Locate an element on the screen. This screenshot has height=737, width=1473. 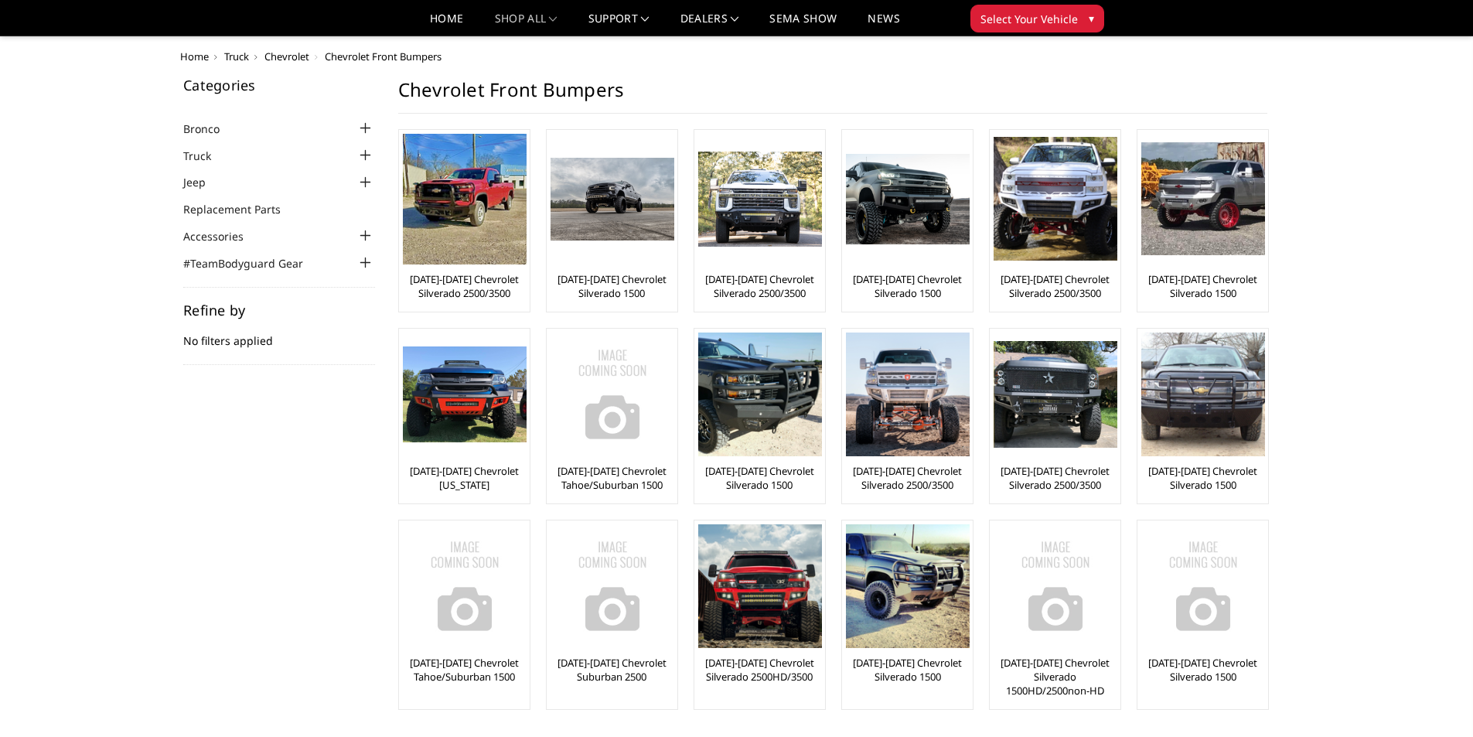
span: Select Your Vehicle is located at coordinates (1029, 19).